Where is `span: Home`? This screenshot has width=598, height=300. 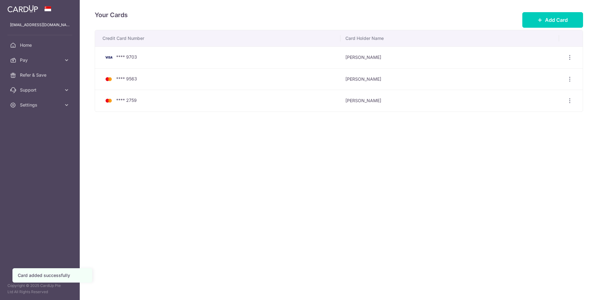 span: Home is located at coordinates (40, 45).